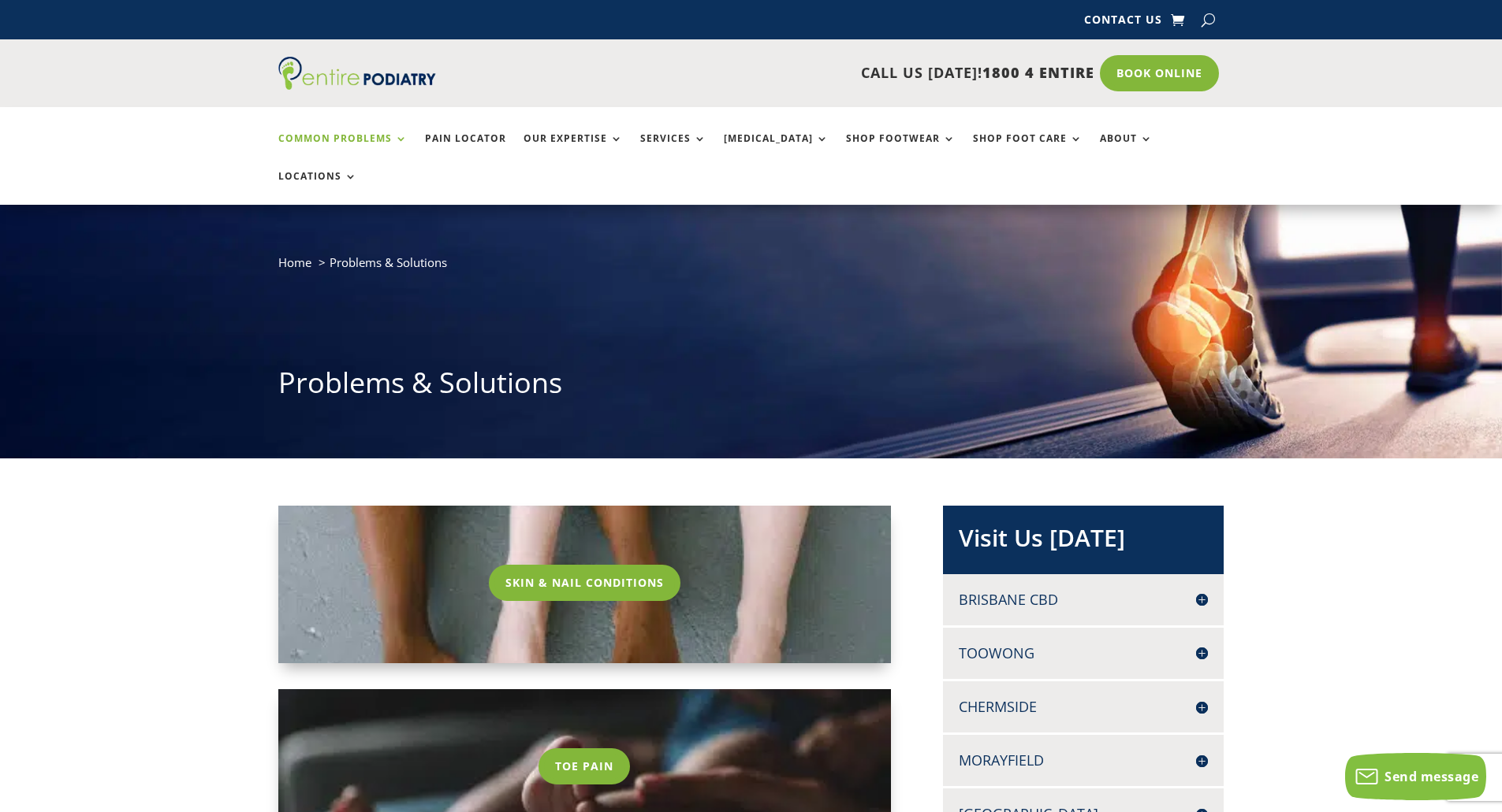  What do you see at coordinates (1159, 73) in the screenshot?
I see `a: Book Online` at bounding box center [1159, 73].